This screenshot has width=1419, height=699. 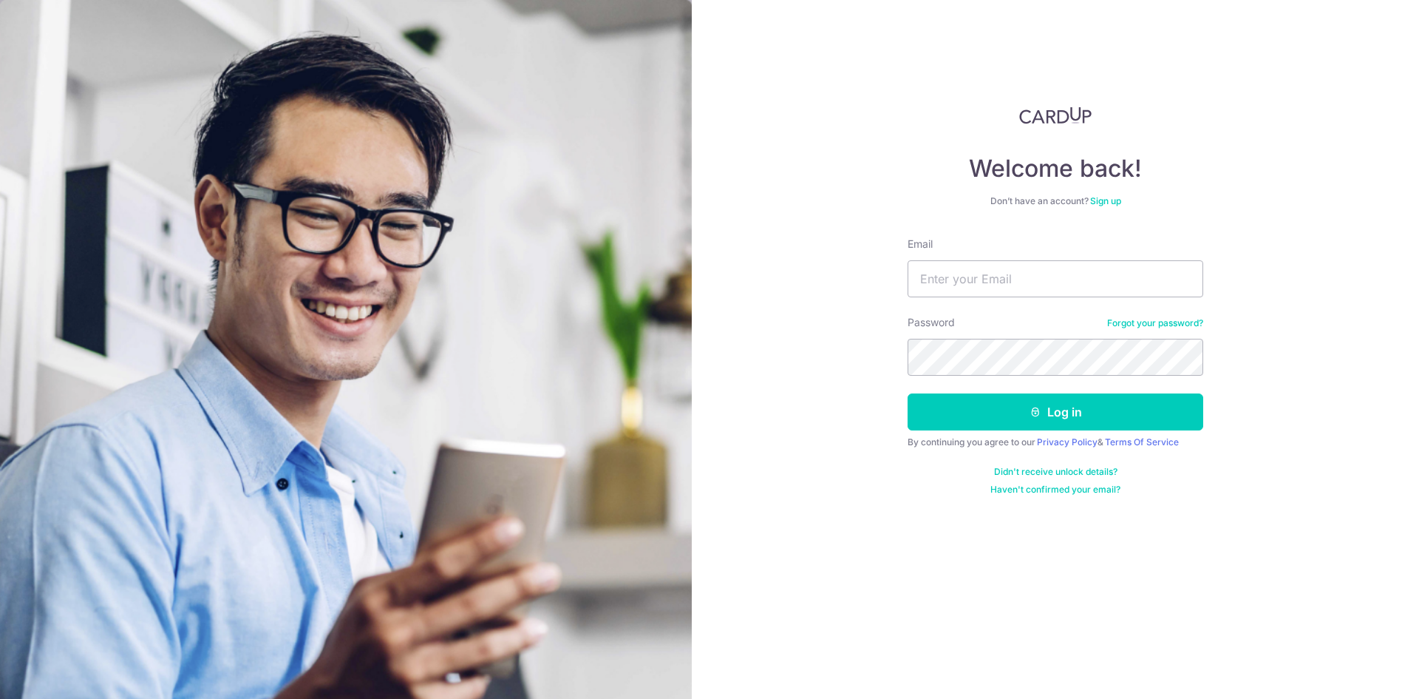 I want to click on div: By continuing you agree to our &, so click(x=1056, y=442).